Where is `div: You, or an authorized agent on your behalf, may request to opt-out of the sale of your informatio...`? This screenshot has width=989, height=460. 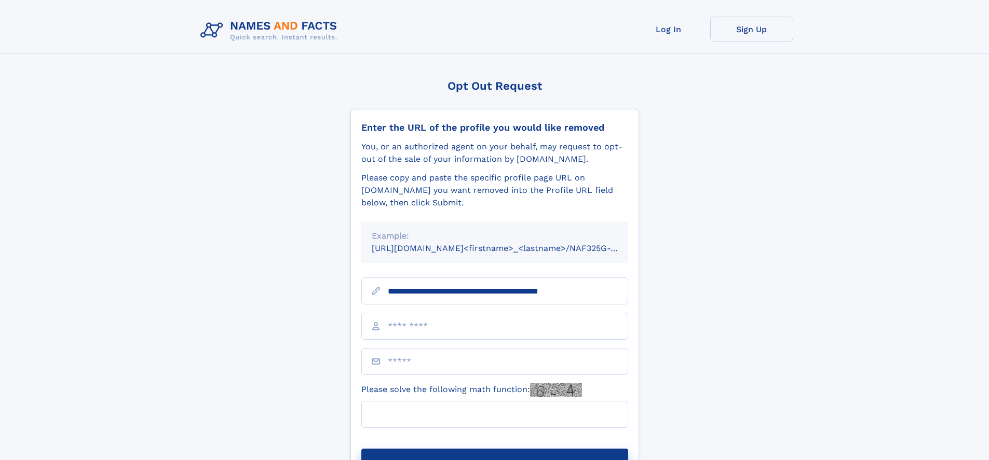 div: You, or an authorized agent on your behalf, may request to opt-out of the sale of your informatio... is located at coordinates (495, 153).